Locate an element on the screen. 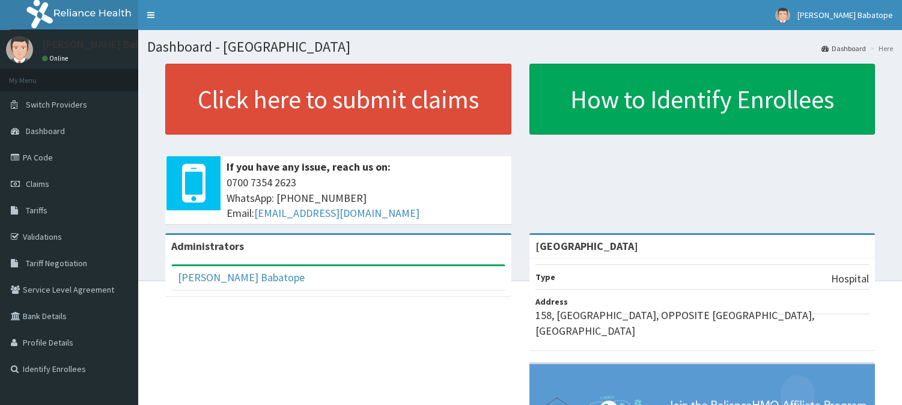 This screenshot has width=902, height=405. span: Dashboard is located at coordinates (45, 131).